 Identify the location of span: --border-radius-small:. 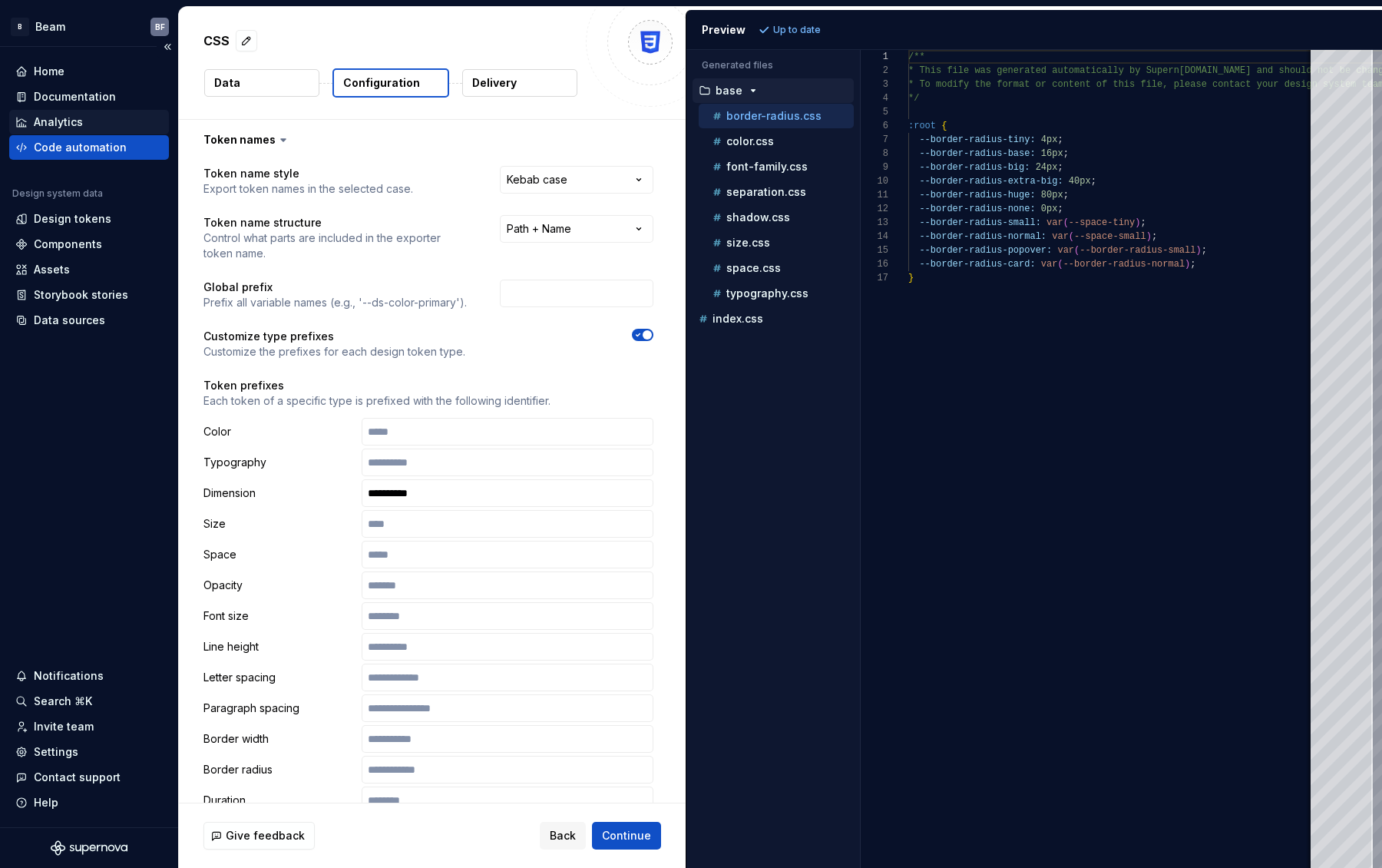
(980, 223).